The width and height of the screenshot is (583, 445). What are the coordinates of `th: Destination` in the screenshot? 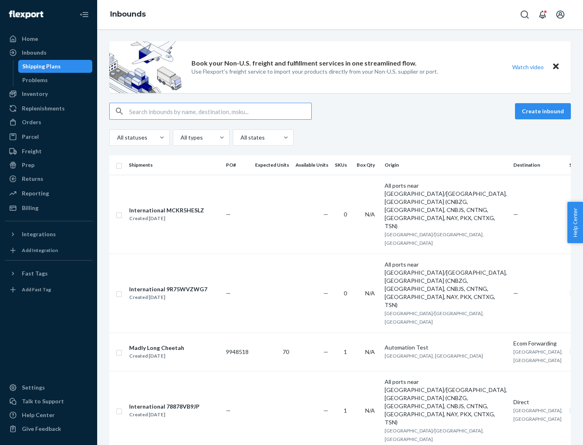 It's located at (538, 165).